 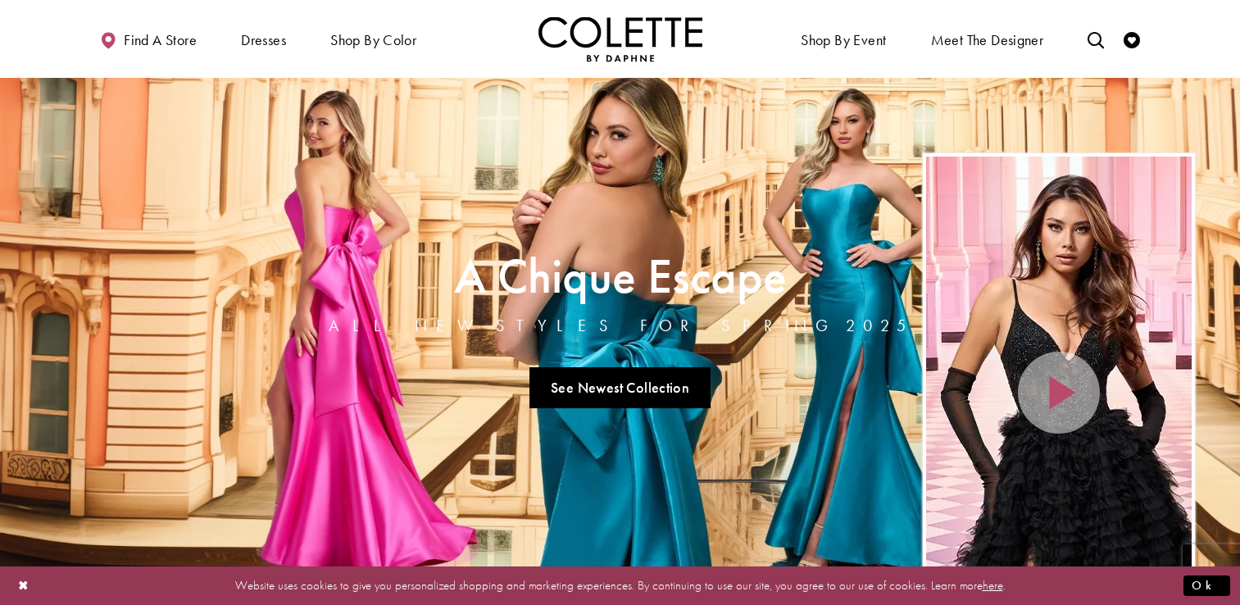 What do you see at coordinates (993, 585) in the screenshot?
I see `a: here` at bounding box center [993, 585].